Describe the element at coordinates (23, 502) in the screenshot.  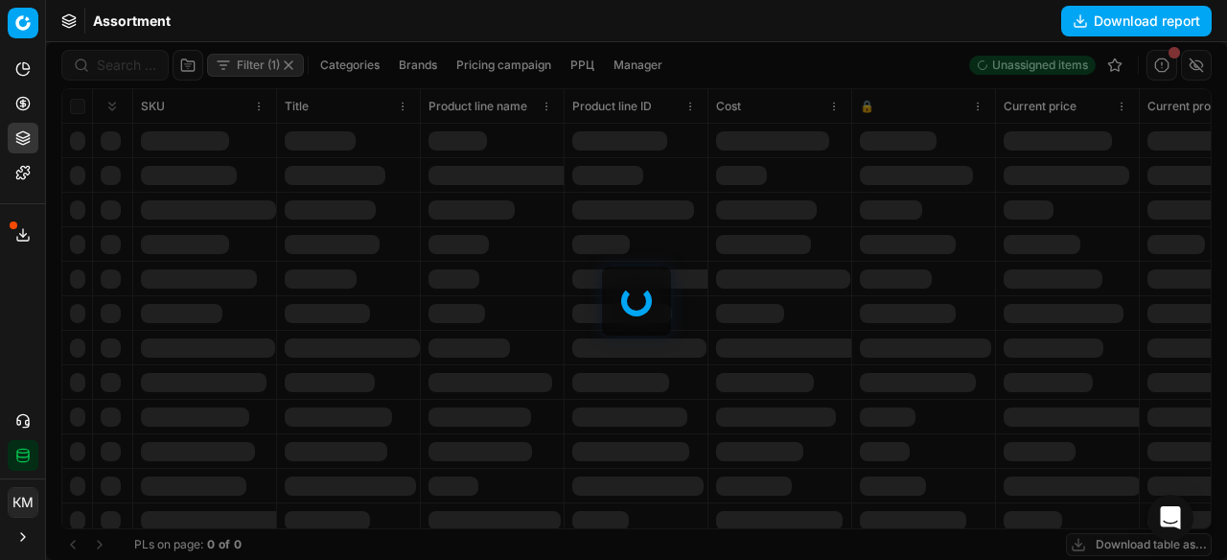
I see `button: КM` at that location.